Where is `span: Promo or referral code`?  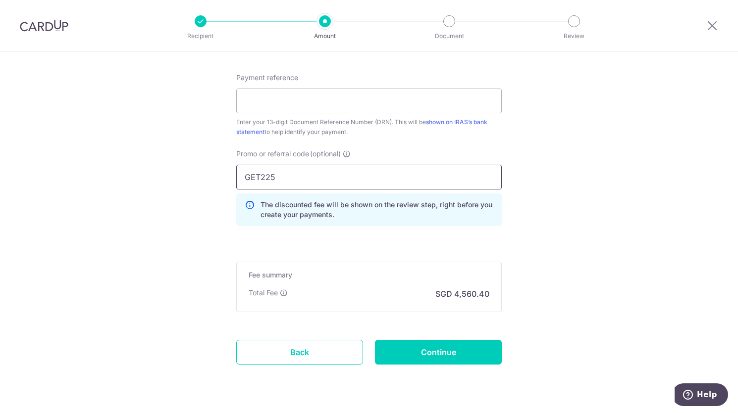 span: Promo or referral code is located at coordinates (272, 154).